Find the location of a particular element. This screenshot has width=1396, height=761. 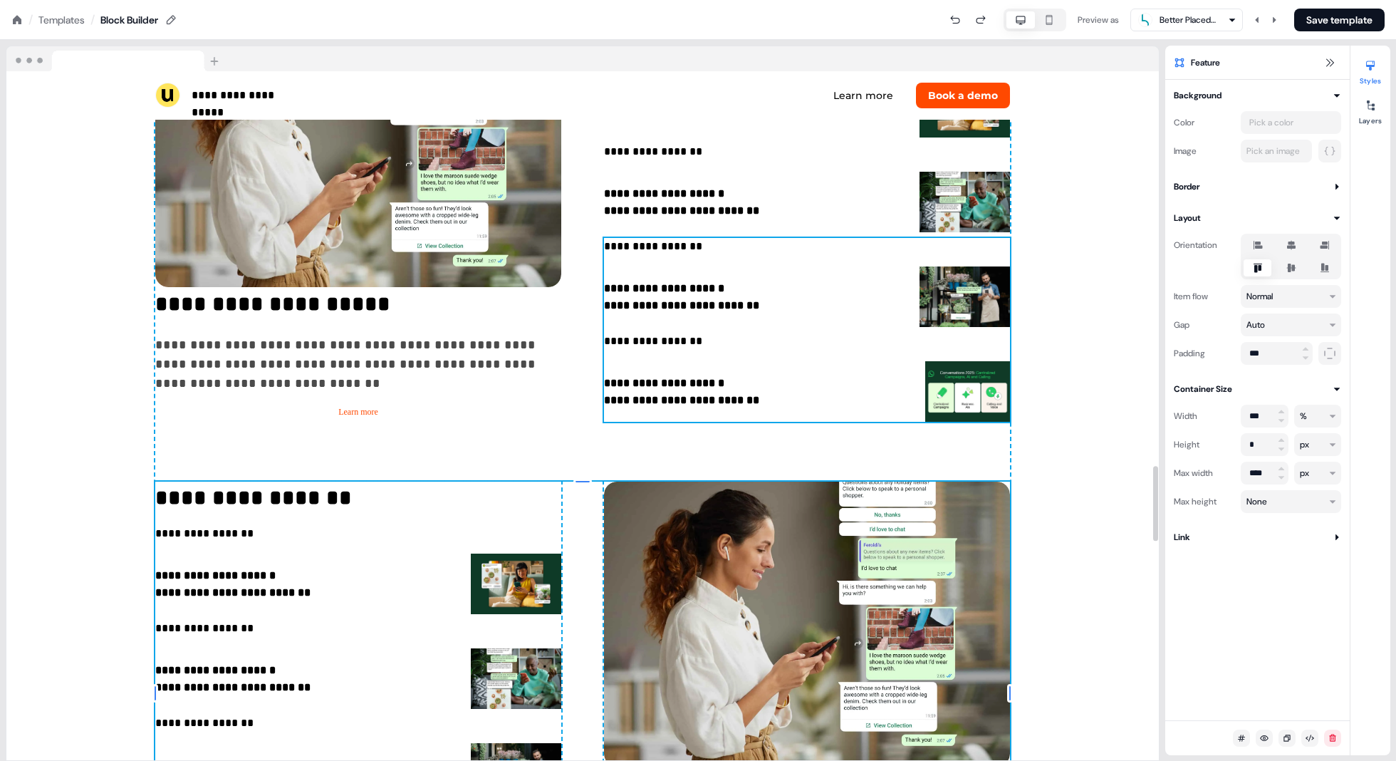

div: Border is located at coordinates (1187, 187).